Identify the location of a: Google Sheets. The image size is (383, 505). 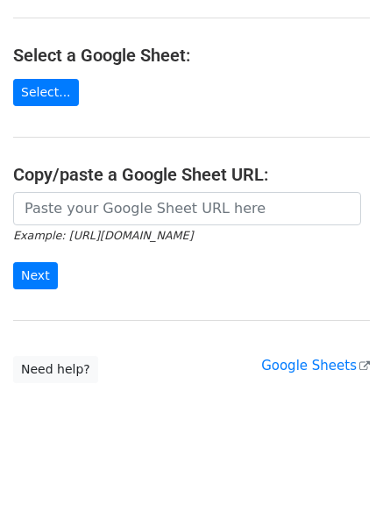
(316, 366).